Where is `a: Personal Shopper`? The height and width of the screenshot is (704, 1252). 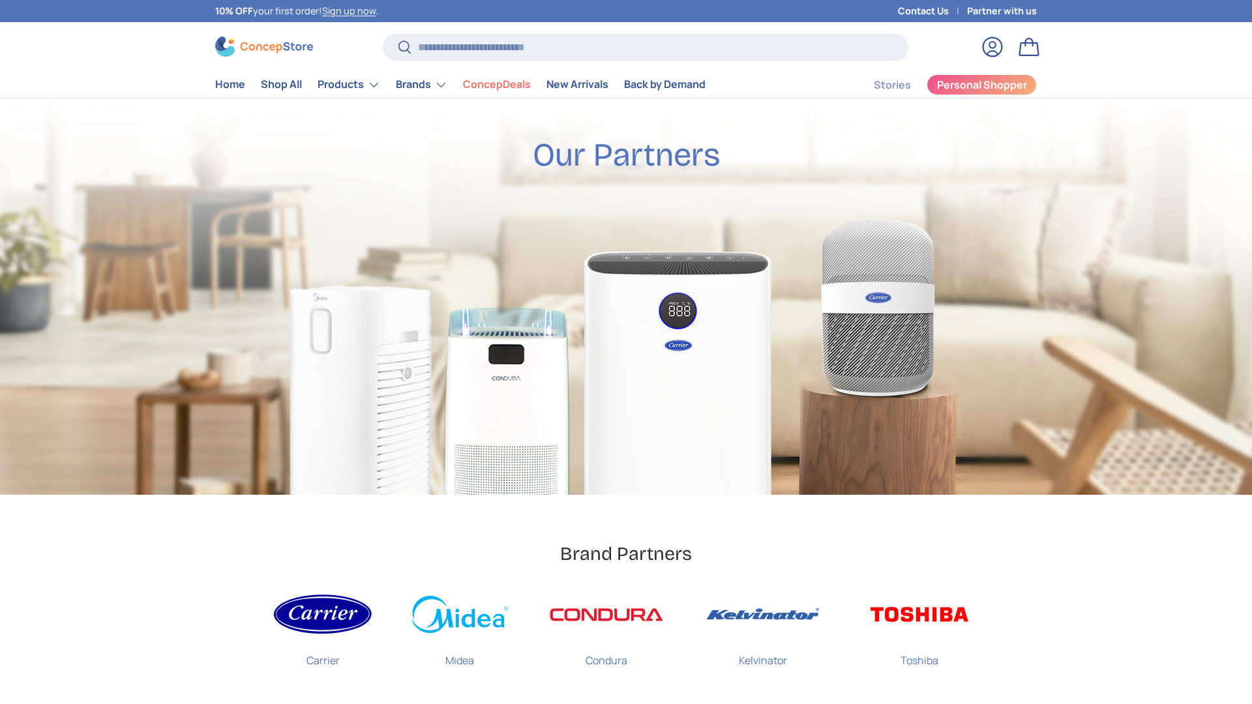
a: Personal Shopper is located at coordinates (981, 85).